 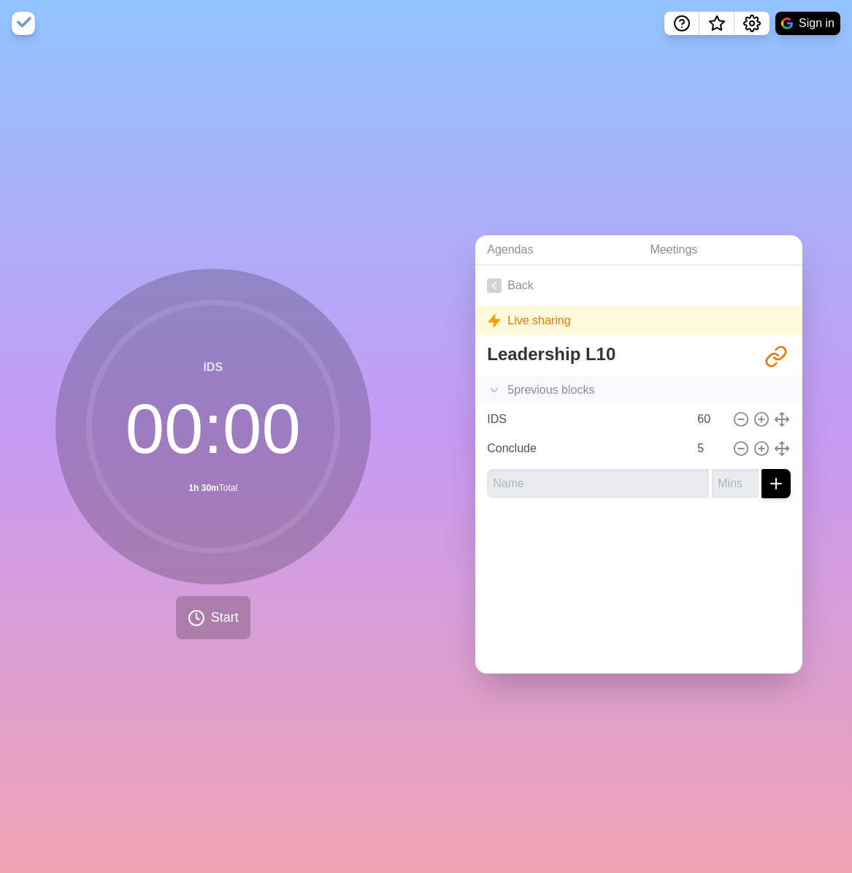 I want to click on a: Back, so click(x=639, y=286).